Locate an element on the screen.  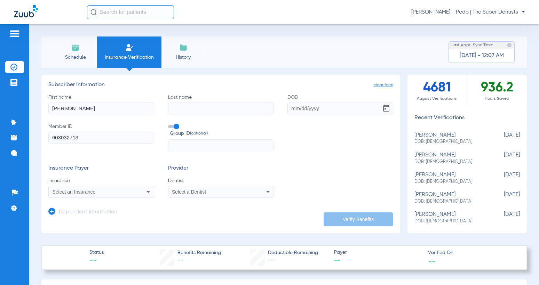
span: Select a Dentist is located at coordinates (189, 192).